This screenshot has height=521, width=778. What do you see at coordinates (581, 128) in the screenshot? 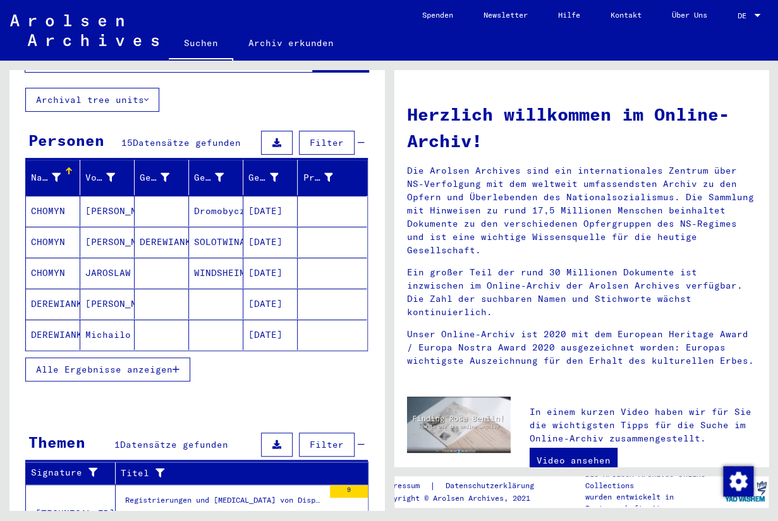
I see `h1: Herzlich willkommen im Online-Archiv!` at bounding box center [581, 128].